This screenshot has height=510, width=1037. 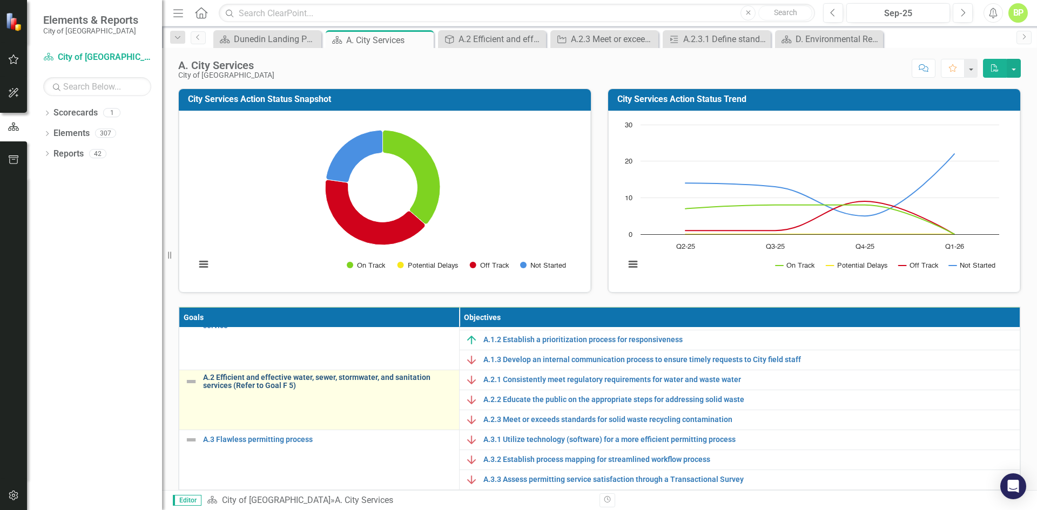 What do you see at coordinates (267, 39) in the screenshot?
I see `a: Dunedin Landing Page` at bounding box center [267, 39].